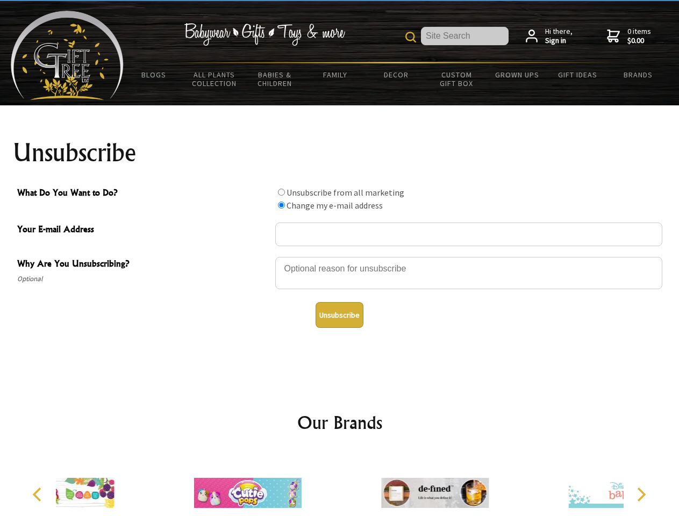 This screenshot has width=679, height=516. What do you see at coordinates (558, 41) in the screenshot?
I see `strong: Sign in` at bounding box center [558, 41].